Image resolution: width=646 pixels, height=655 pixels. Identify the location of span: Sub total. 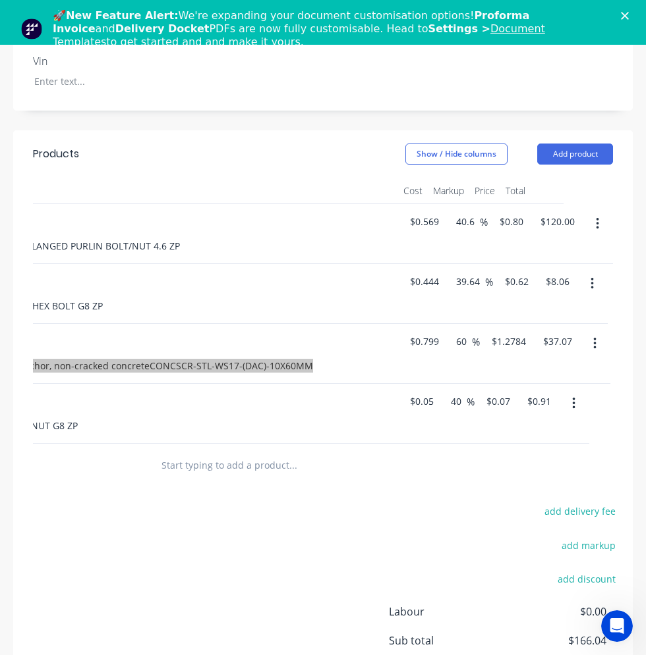
(448, 641).